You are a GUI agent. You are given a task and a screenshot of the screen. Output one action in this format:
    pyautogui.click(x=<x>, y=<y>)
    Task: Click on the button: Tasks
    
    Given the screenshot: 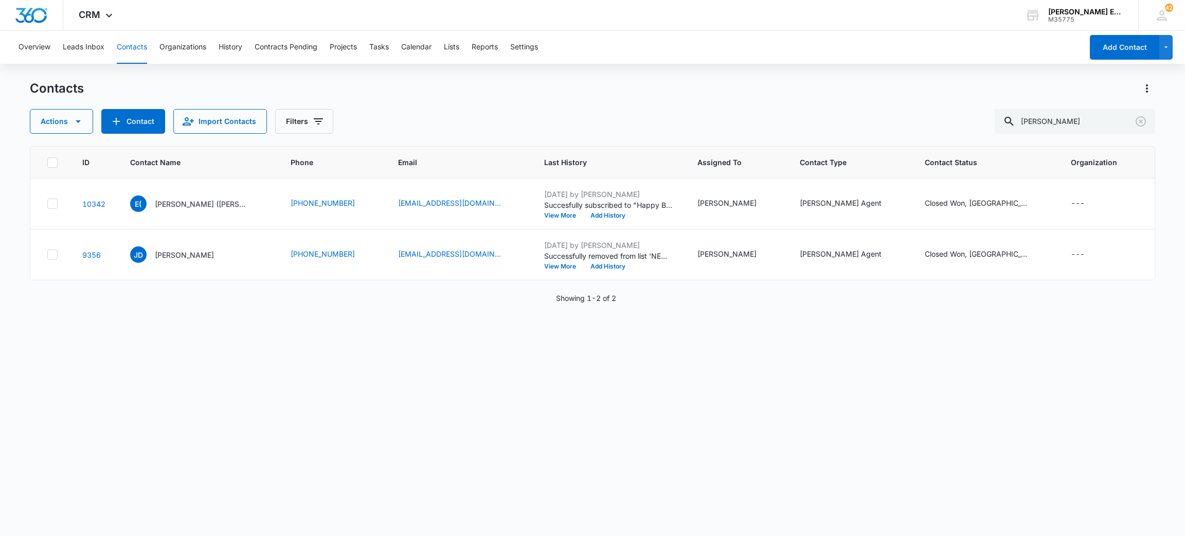 What is the action you would take?
    pyautogui.click(x=379, y=47)
    